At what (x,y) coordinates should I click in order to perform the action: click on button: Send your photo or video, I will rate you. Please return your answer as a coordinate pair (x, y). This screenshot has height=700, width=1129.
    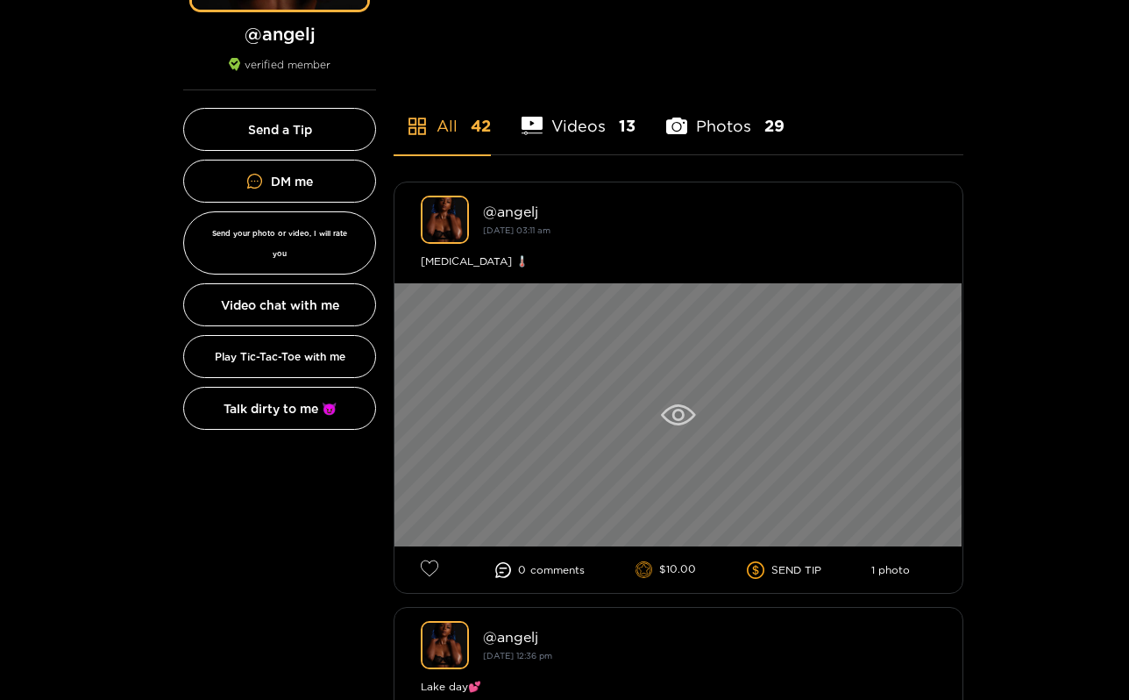
    Looking at the image, I should click on (280, 243).